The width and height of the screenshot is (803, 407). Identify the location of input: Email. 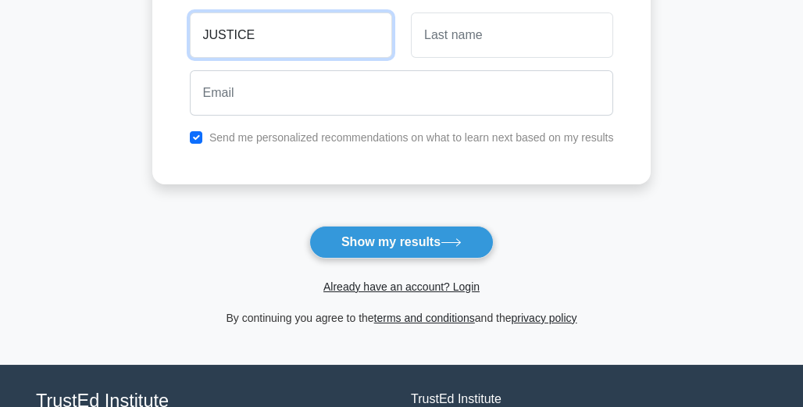
(401, 93).